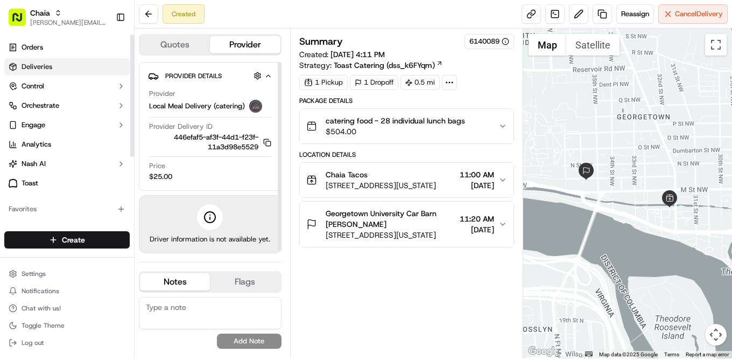  I want to click on button: Orchestrate, so click(67, 106).